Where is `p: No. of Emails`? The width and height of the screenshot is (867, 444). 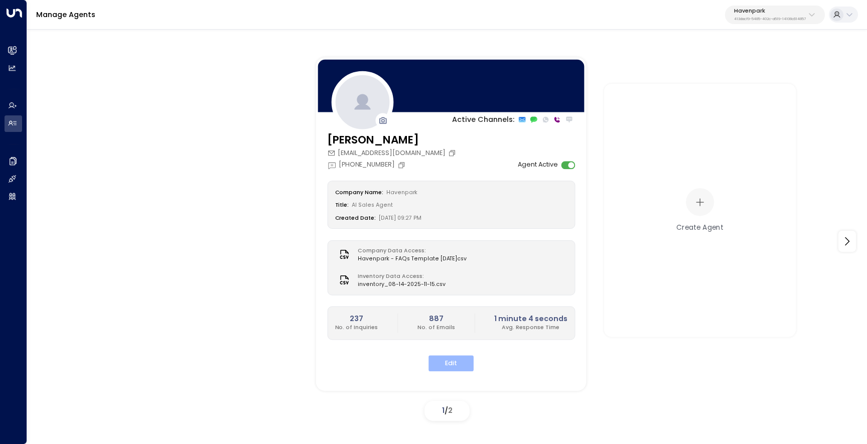 p: No. of Emails is located at coordinates (436, 328).